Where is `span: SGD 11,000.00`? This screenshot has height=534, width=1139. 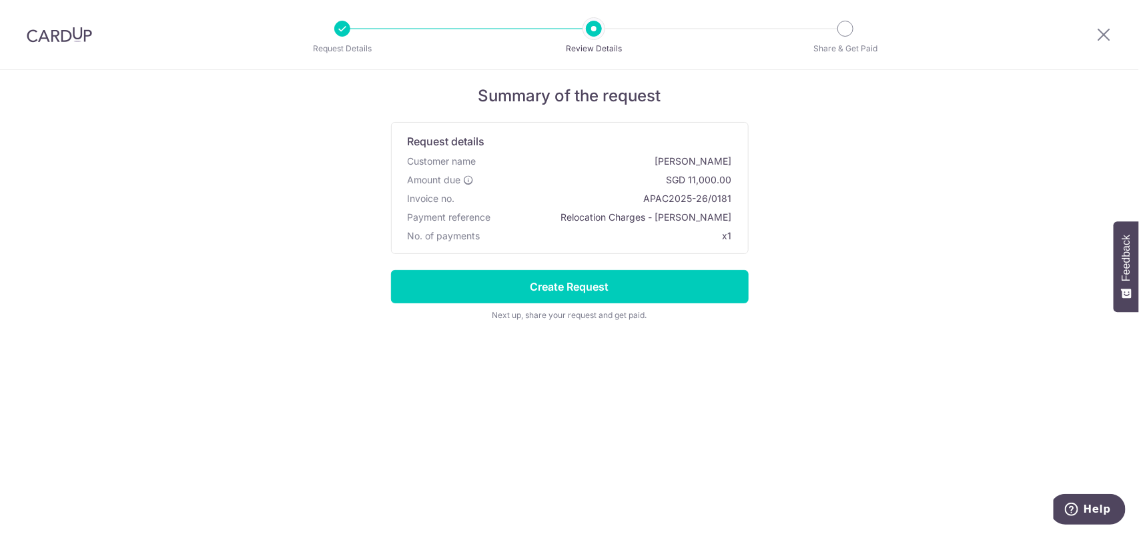
span: SGD 11,000.00 is located at coordinates (606, 180).